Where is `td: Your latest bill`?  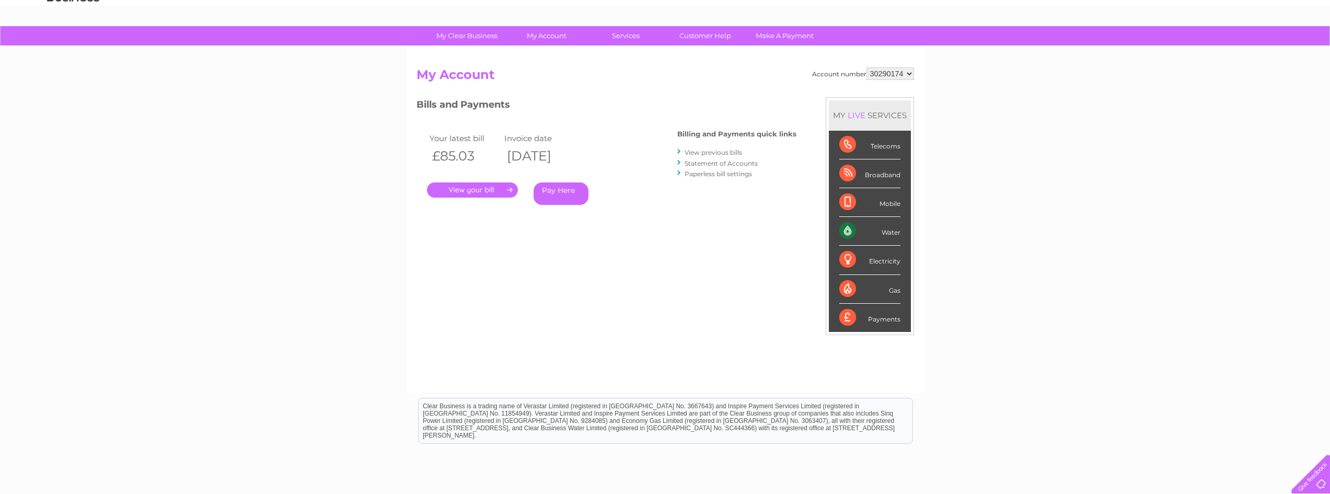 td: Your latest bill is located at coordinates (465, 138).